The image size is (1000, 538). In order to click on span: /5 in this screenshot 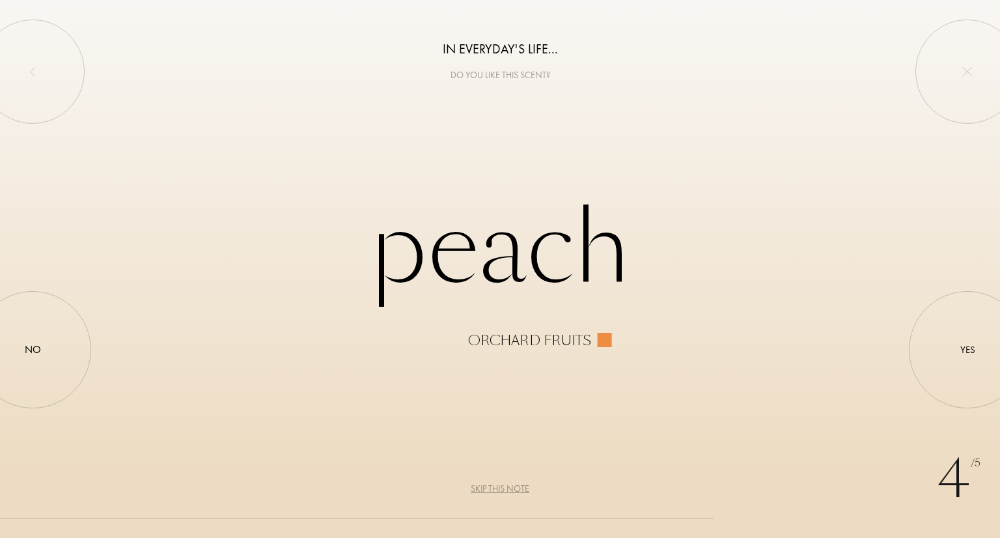, I will do `click(975, 463)`.